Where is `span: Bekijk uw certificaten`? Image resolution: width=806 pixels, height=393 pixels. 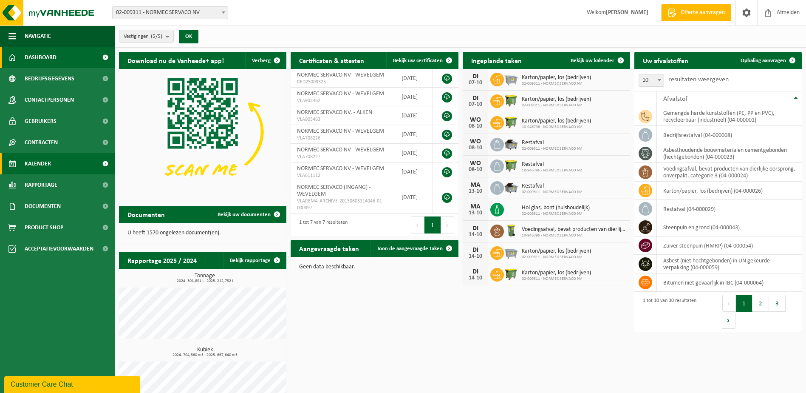
span: Bekijk uw certificaten is located at coordinates (418, 60).